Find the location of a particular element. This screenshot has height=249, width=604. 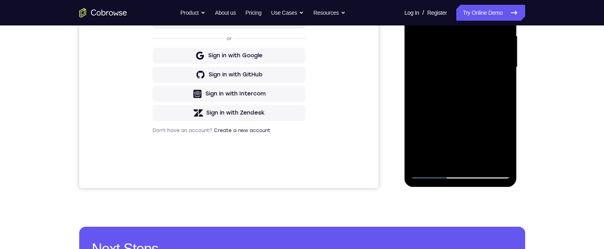

h1: Sign in to your account is located at coordinates (150, 60).